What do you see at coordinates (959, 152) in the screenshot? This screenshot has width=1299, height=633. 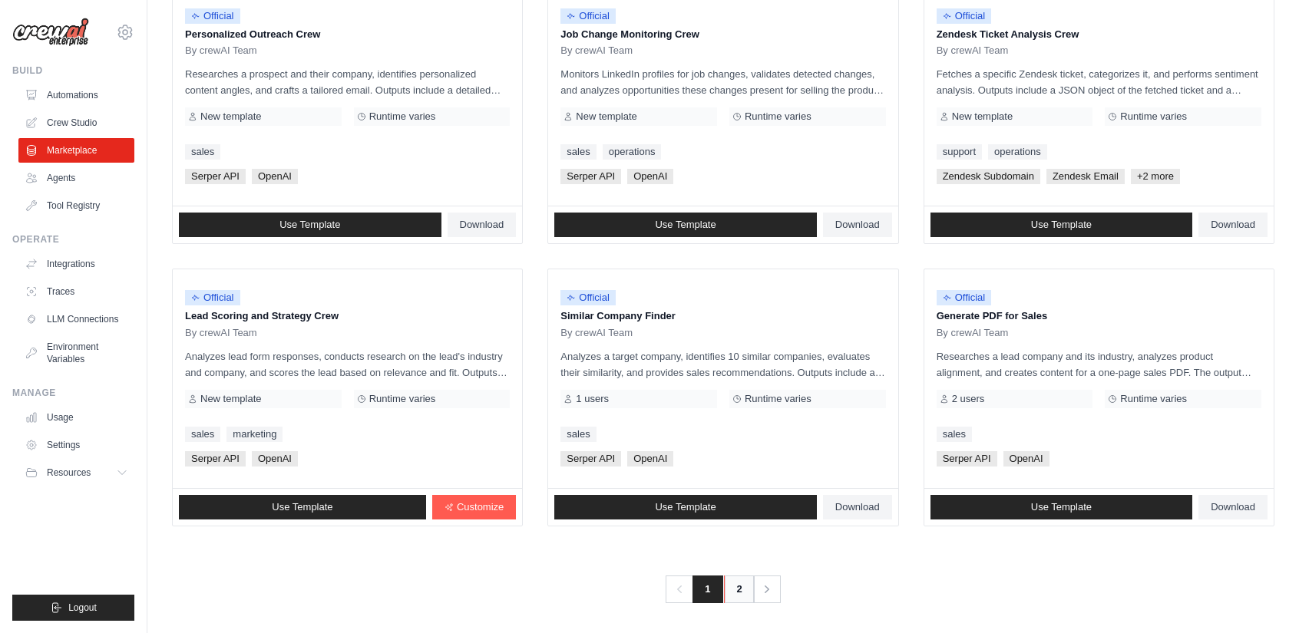 I see `a: support` at bounding box center [959, 152].